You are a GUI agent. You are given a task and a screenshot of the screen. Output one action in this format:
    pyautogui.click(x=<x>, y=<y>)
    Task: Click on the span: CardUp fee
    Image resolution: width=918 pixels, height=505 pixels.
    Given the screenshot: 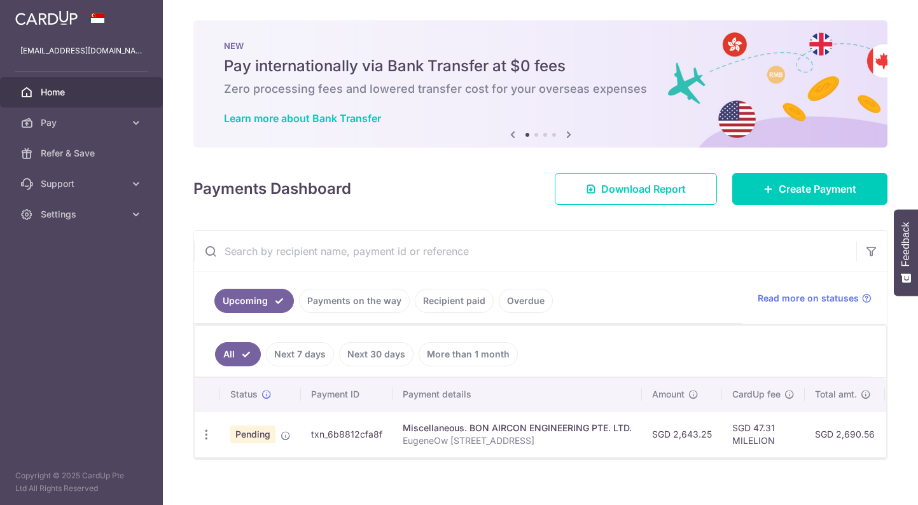 What is the action you would take?
    pyautogui.click(x=756, y=394)
    